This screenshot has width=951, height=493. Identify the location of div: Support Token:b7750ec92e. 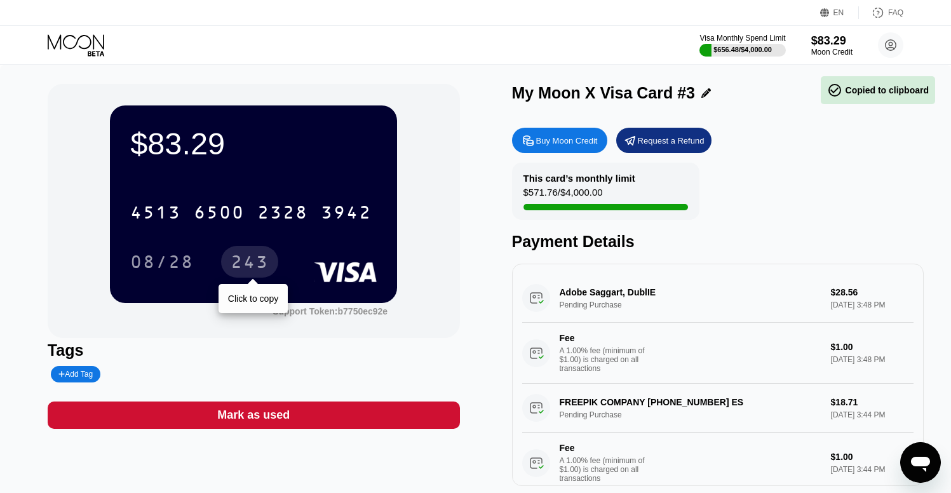
(330, 311).